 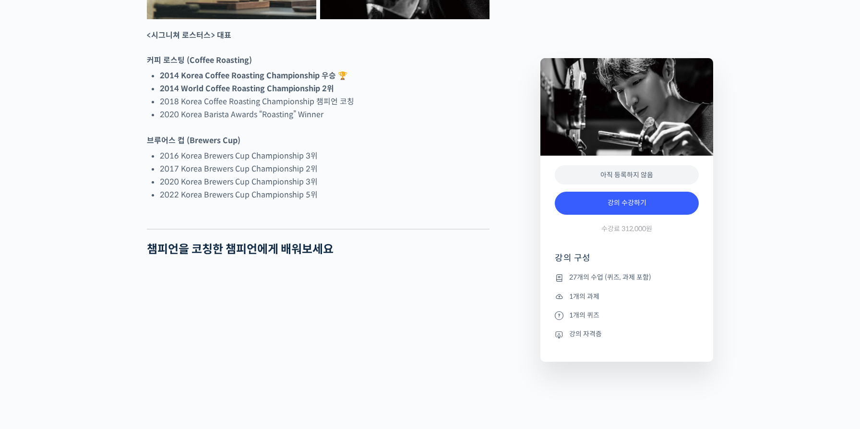 What do you see at coordinates (154, 323) in the screenshot?
I see `span: 설정` at bounding box center [154, 323].